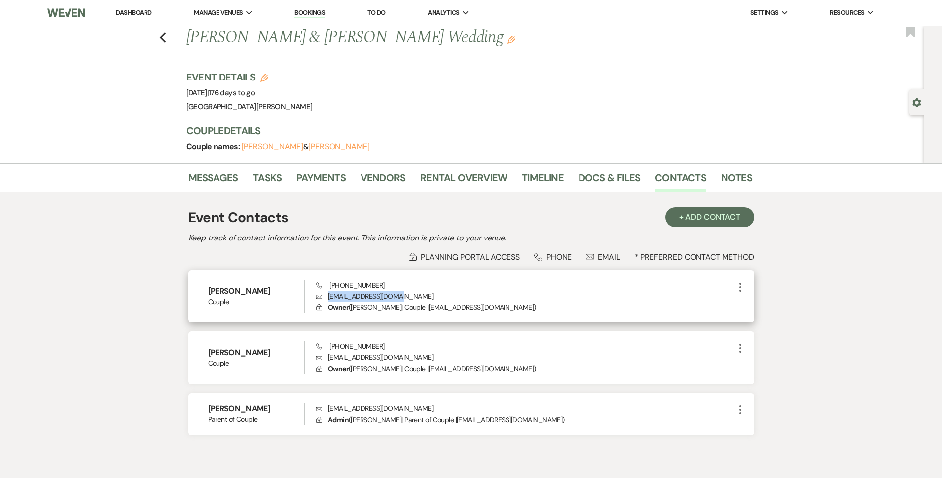 This screenshot has height=478, width=942. I want to click on div: Phone, so click(553, 257).